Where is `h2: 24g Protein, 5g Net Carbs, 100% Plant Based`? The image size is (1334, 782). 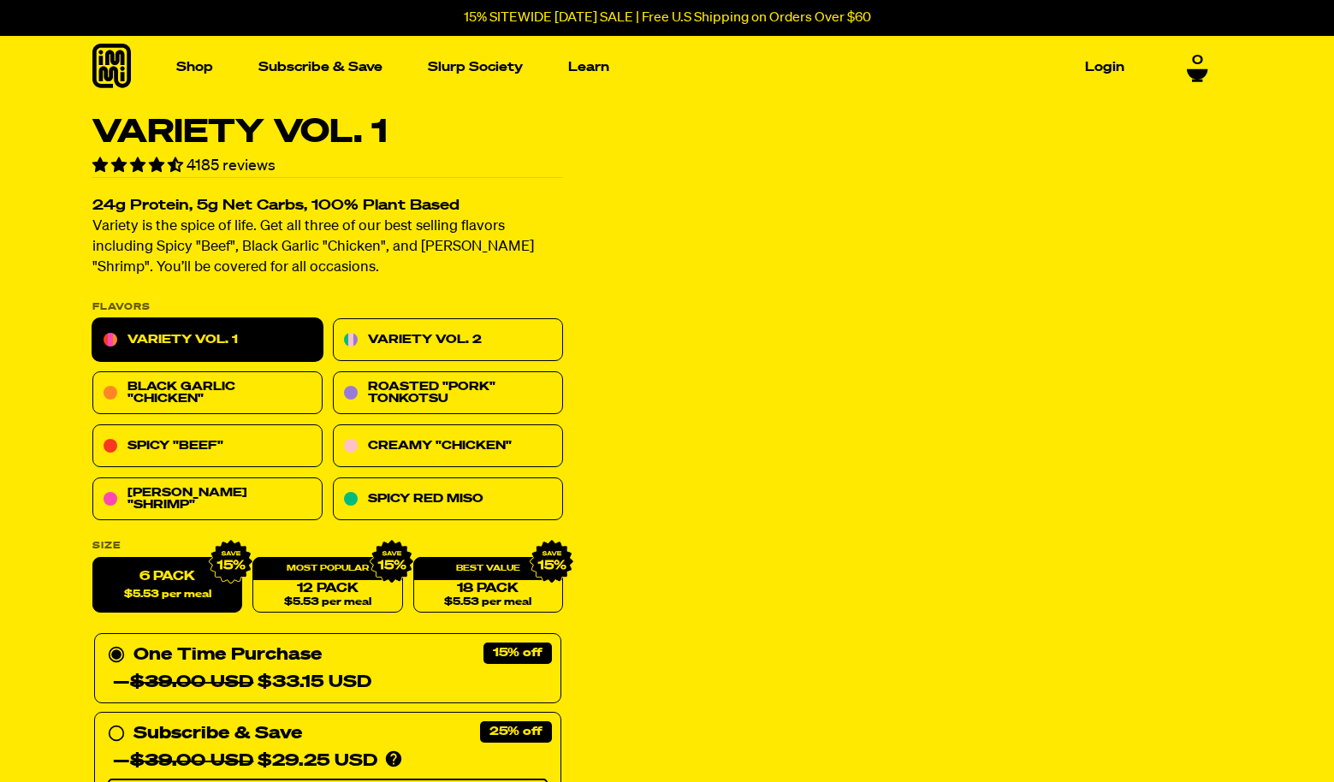 h2: 24g Protein, 5g Net Carbs, 100% Plant Based is located at coordinates (328, 206).